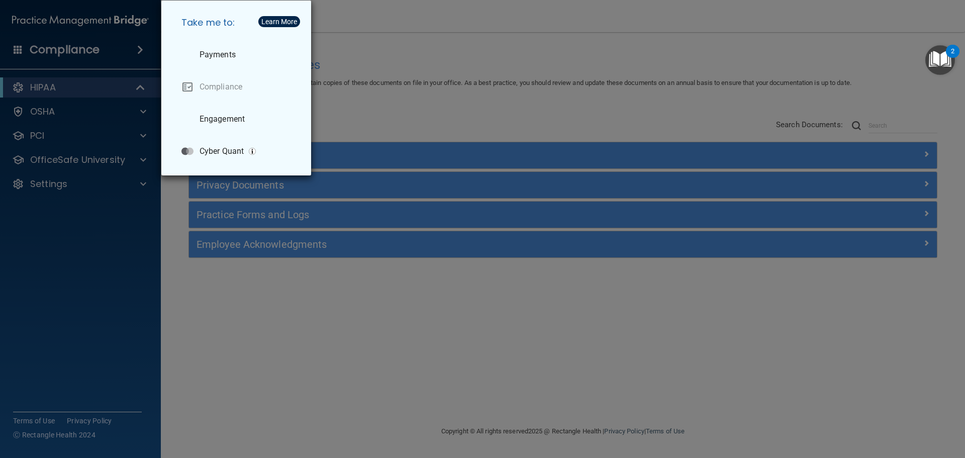 This screenshot has width=965, height=458. What do you see at coordinates (222, 151) in the screenshot?
I see `p: Cyber Quant` at bounding box center [222, 151].